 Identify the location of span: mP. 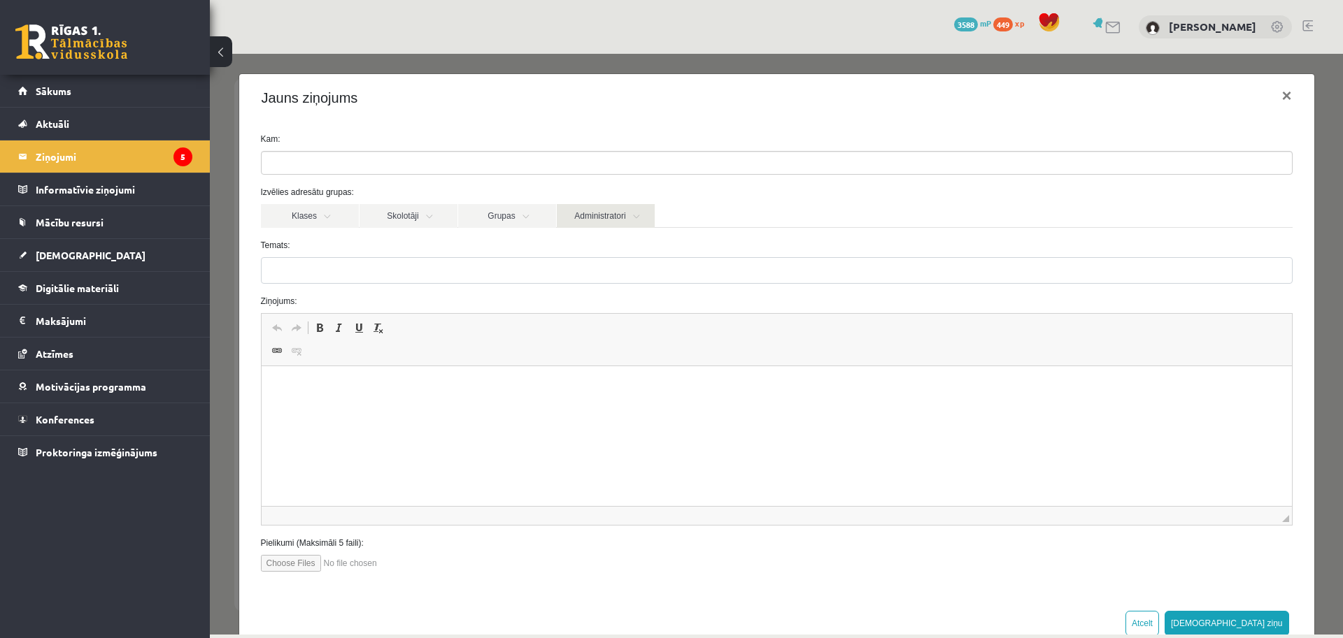
(985, 23).